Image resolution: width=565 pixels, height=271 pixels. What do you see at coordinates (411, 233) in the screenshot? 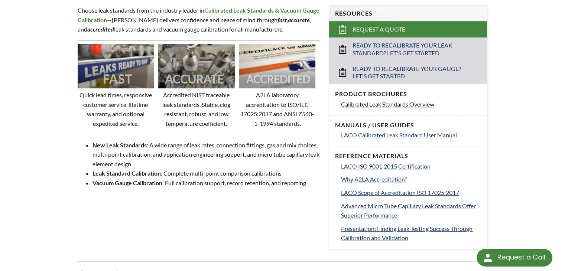
I see `a: Presentation: Finding Leak Testing Success Through Calibration and Validation` at bounding box center [411, 233].